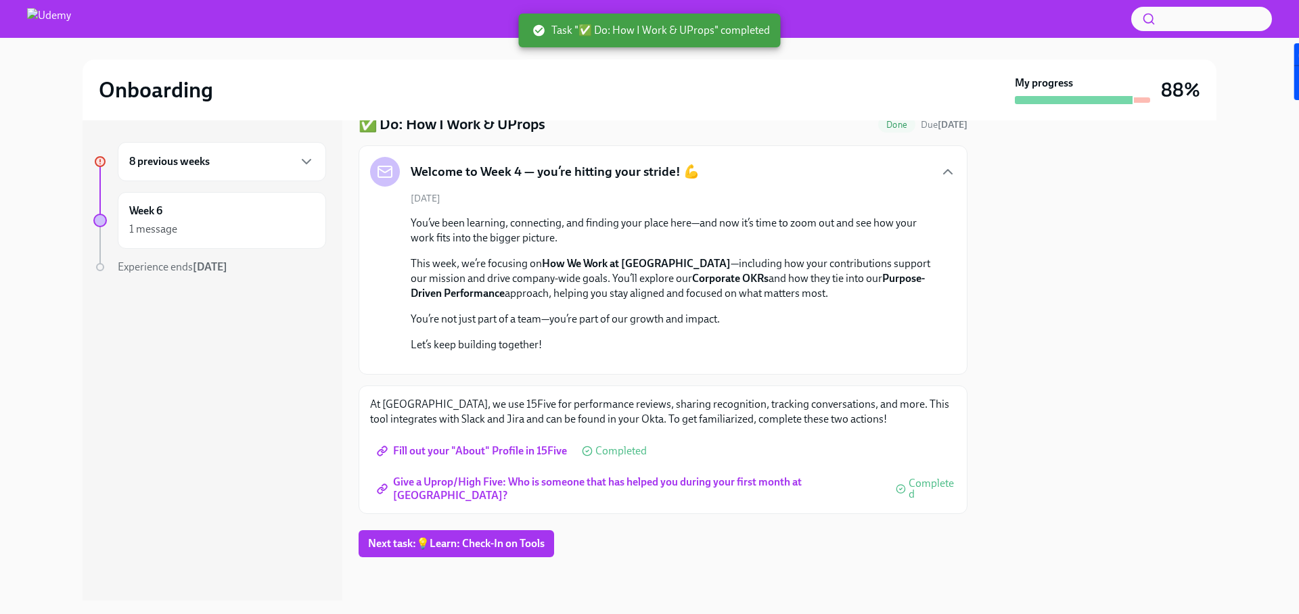  I want to click on h2: Onboarding, so click(156, 90).